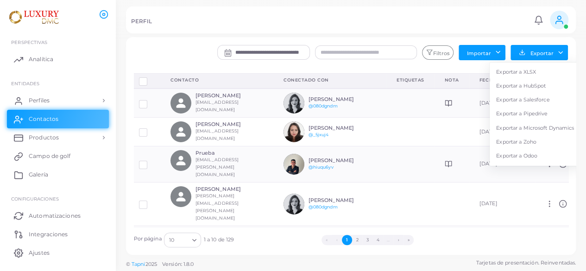  Describe the element at coordinates (318, 134) in the screenshot. I see `font: @_5jxuj4` at that location.